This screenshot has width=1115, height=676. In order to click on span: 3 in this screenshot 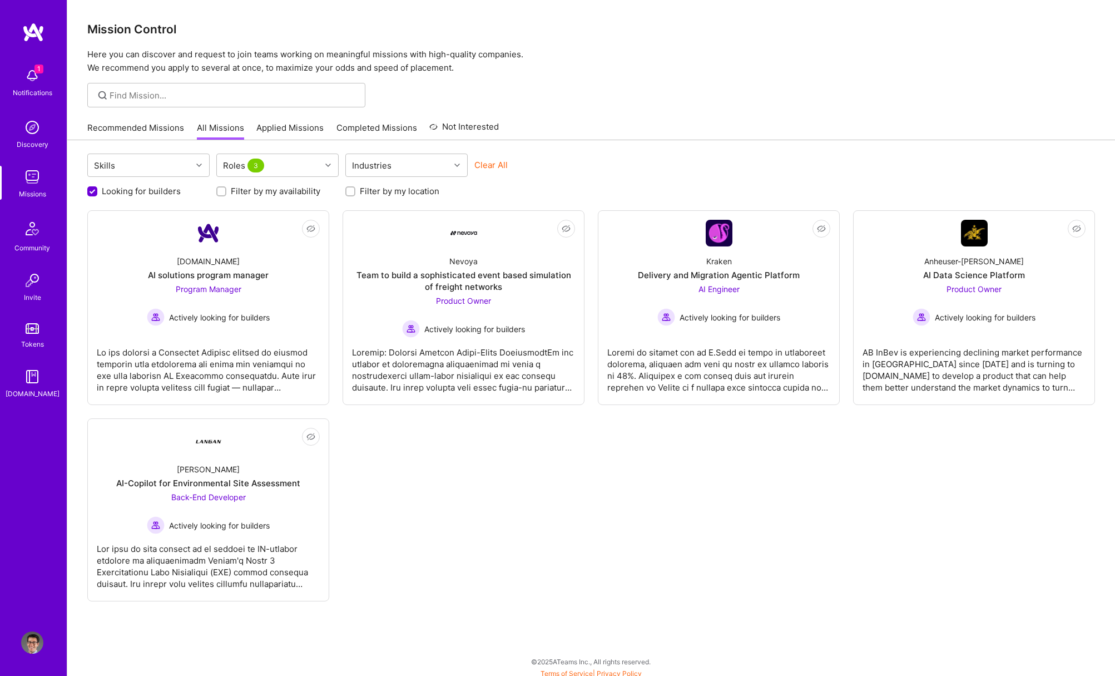, I will do `click(256, 165)`.